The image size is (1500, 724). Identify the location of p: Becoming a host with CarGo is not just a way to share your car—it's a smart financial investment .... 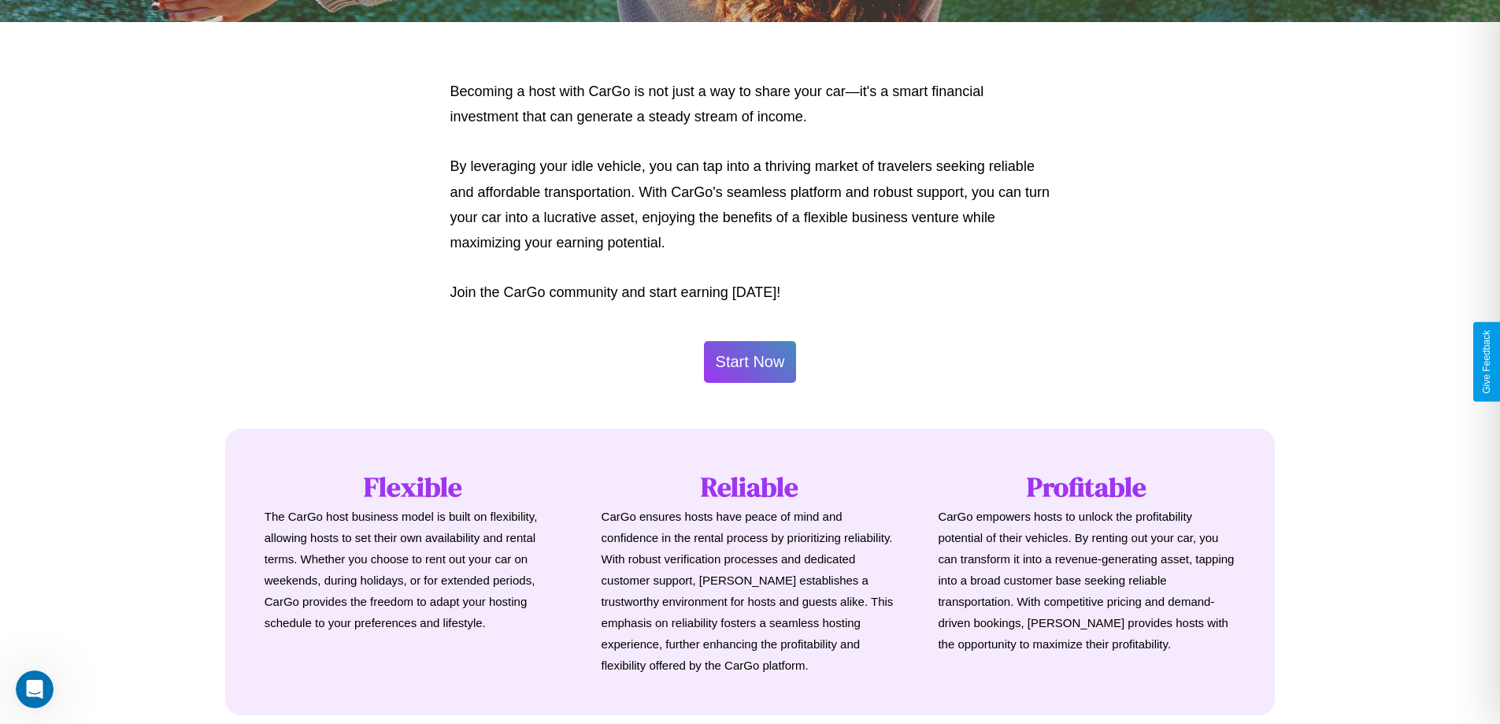
(751, 104).